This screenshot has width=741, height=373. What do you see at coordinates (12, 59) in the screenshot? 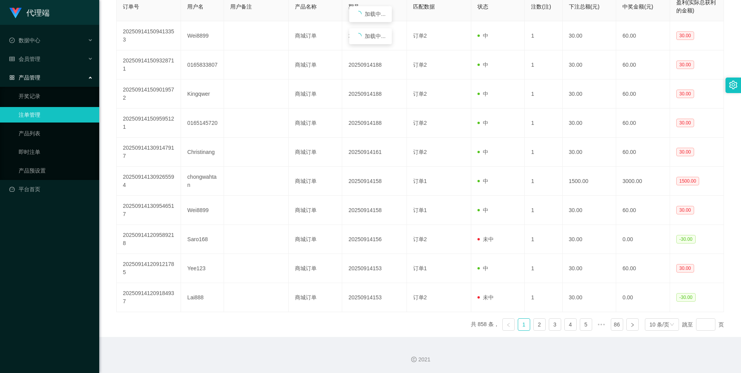
I see `i: 图标: table` at bounding box center [12, 59].